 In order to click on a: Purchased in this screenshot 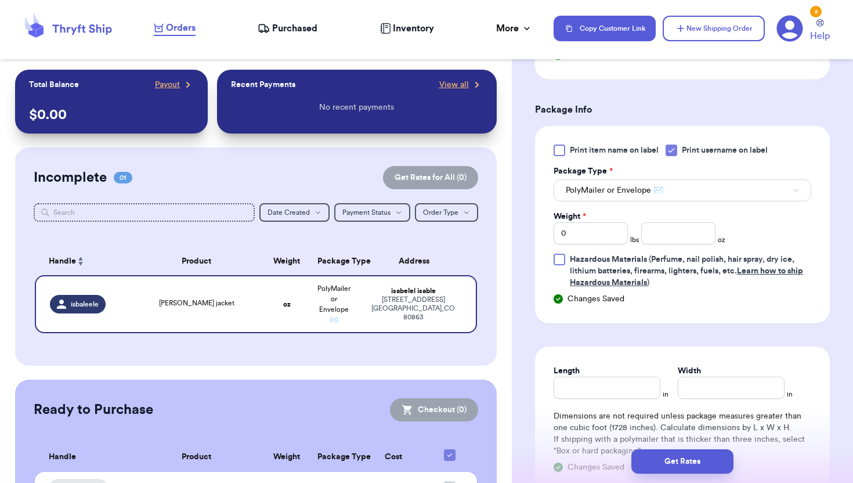, I will do `click(287, 28)`.